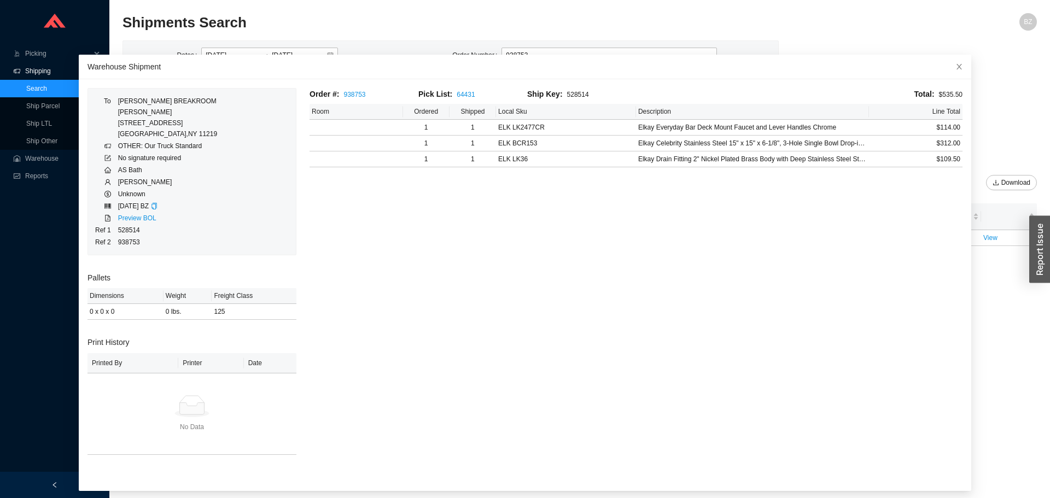  Describe the element at coordinates (566, 127) in the screenshot. I see `td: ELK LK2477CR` at that location.